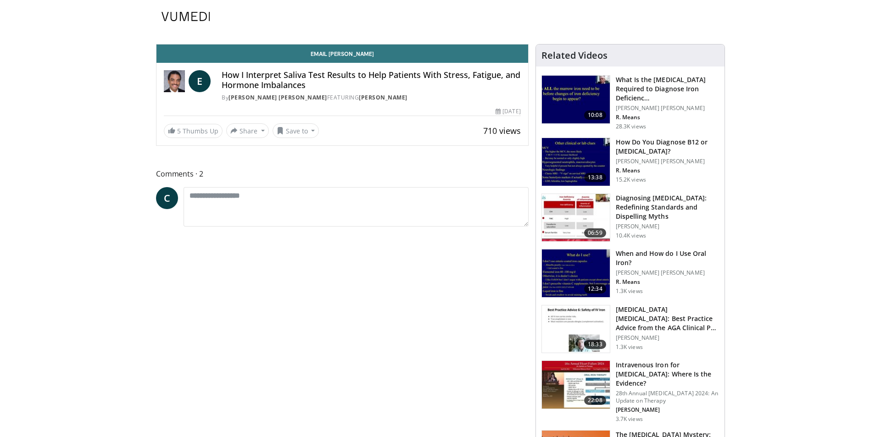 This screenshot has height=437, width=881. What do you see at coordinates (371, 80) in the screenshot?
I see `h4: How I Interpret Saliva Test Results to Help Patients With Stress, Fatigue, and Hormone Imbalances` at bounding box center [371, 80].